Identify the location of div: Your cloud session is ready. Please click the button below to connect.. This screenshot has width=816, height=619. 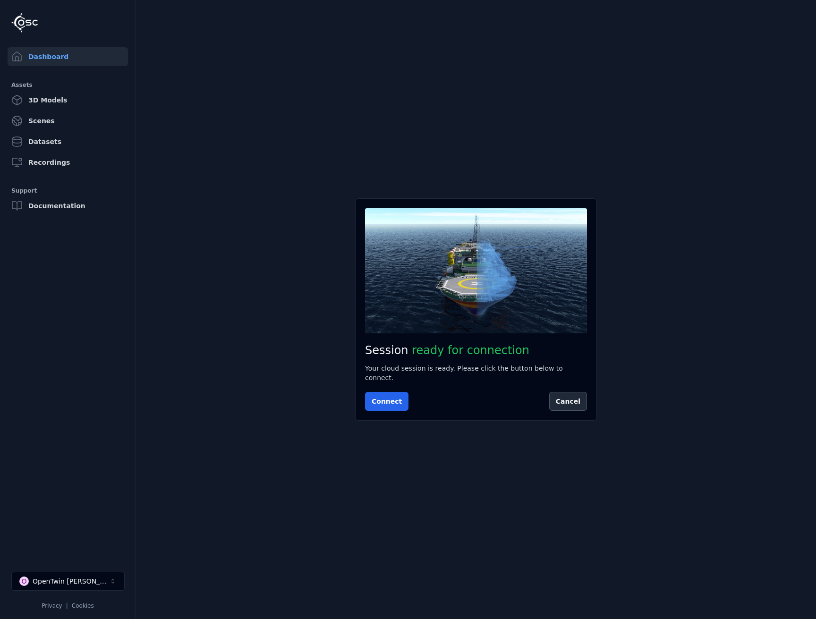
(476, 373).